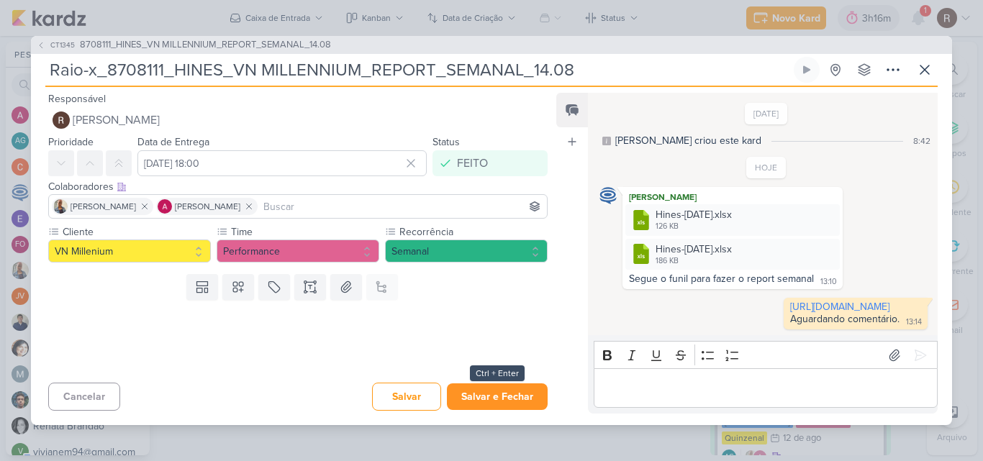 Image resolution: width=983 pixels, height=461 pixels. Describe the element at coordinates (922, 141) in the screenshot. I see `div: 8:42` at that location.